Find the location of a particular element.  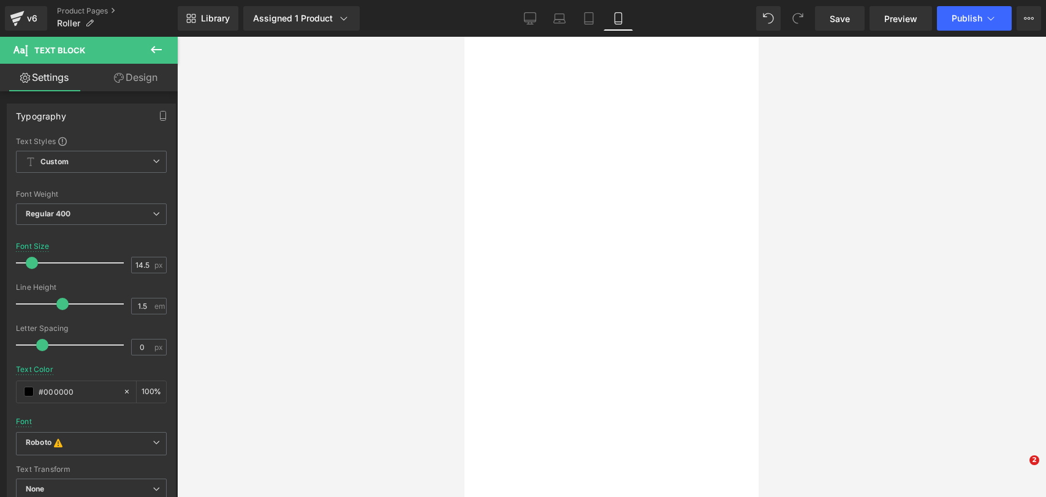

div: Assigned 1 Product is located at coordinates (301, 18).